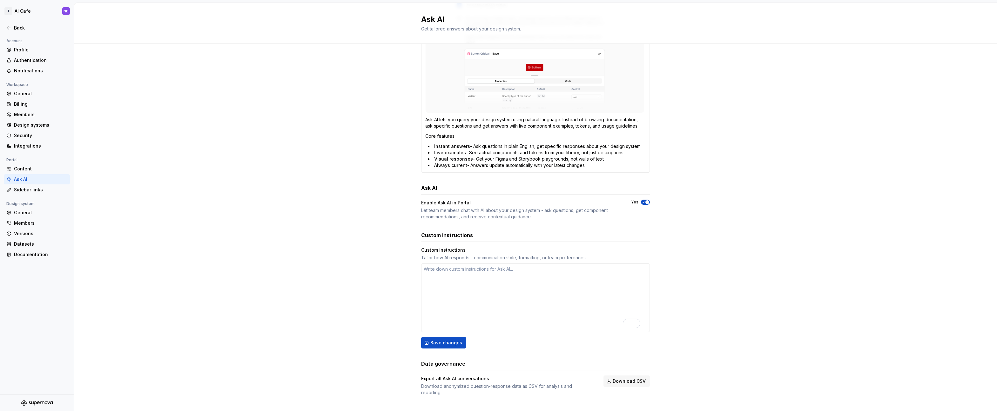 This screenshot has height=411, width=997. What do you see at coordinates (452, 146) in the screenshot?
I see `span: Instant answers` at bounding box center [452, 146].